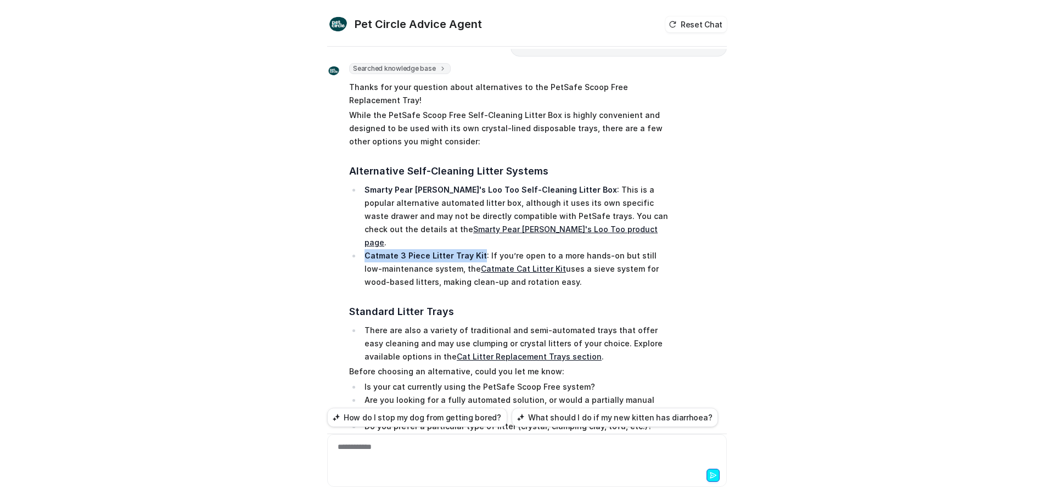 This screenshot has width=1054, height=500. What do you see at coordinates (510, 94) in the screenshot?
I see `p: Thanks for your question about alternatives to the PetSafe Scoop Free Replacement Tray!` at bounding box center [510, 94].